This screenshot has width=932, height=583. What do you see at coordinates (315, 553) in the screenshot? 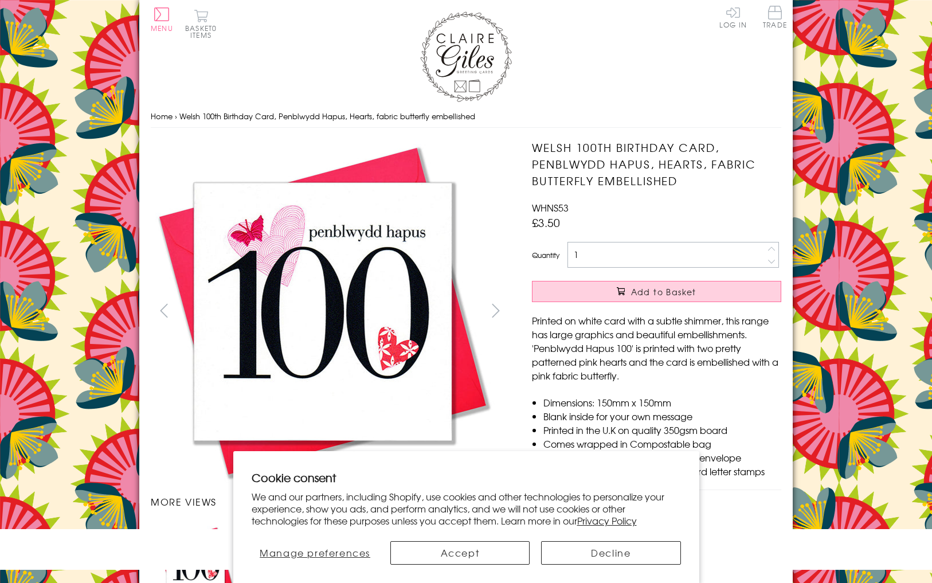
I see `button: Manage preferences` at bounding box center [315, 553].